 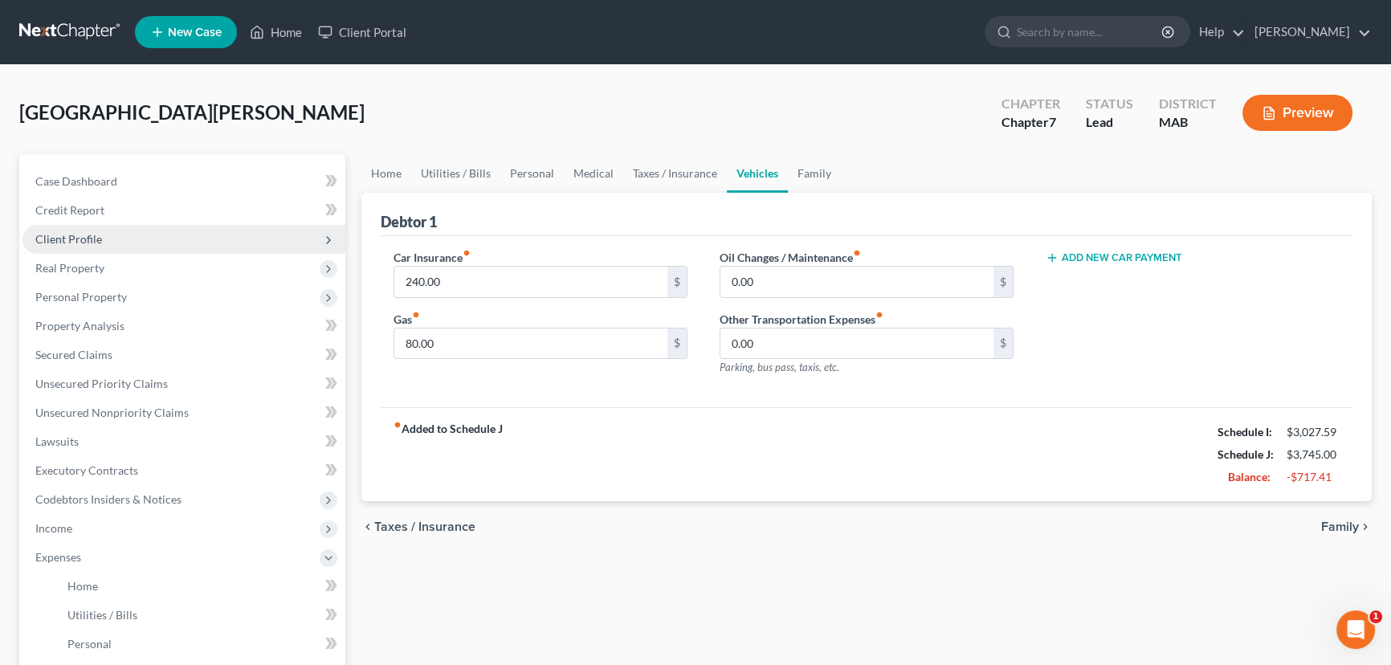 I want to click on div: District, so click(x=1188, y=104).